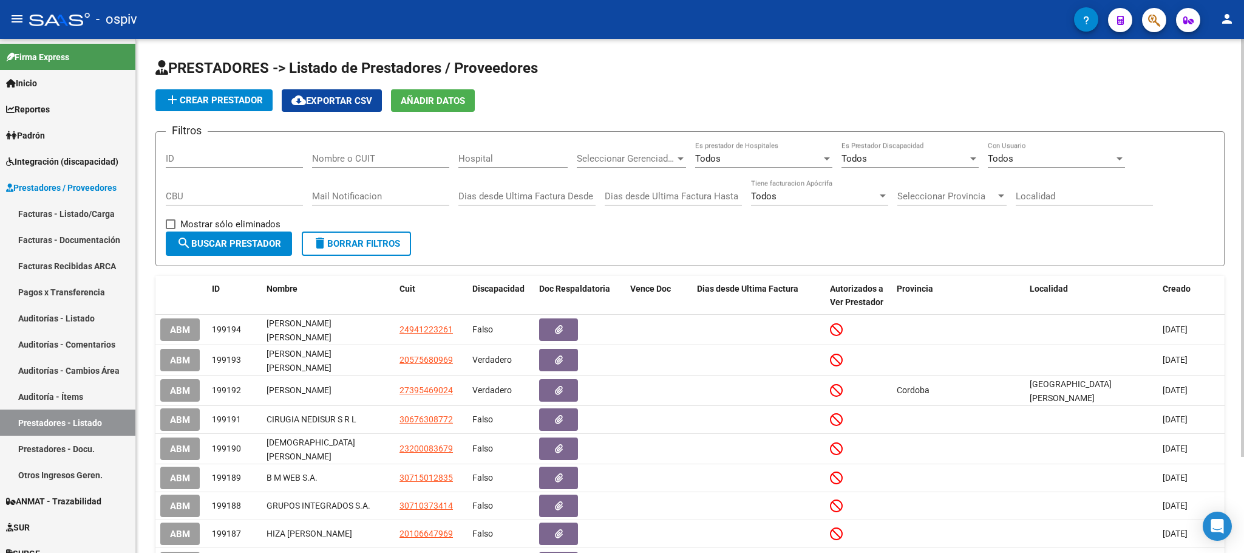  Describe the element at coordinates (282, 288) in the screenshot. I see `span: Nombre` at that location.